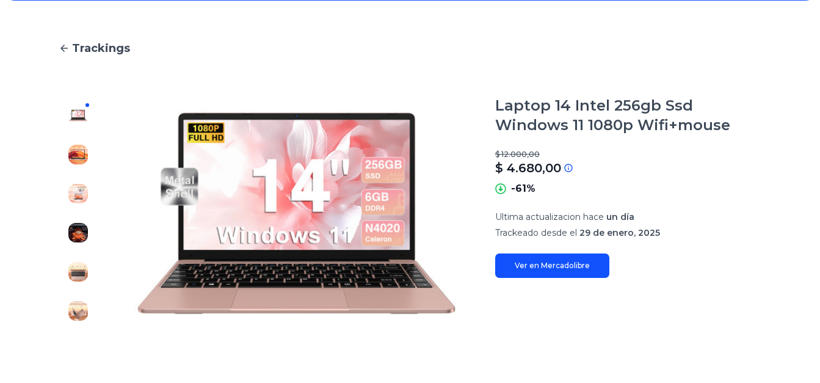 This screenshot has height=383, width=820. I want to click on h1: Laptop 14 Intel 256gb Ssd Windows 11 1080p Wifi+mouse, so click(628, 115).